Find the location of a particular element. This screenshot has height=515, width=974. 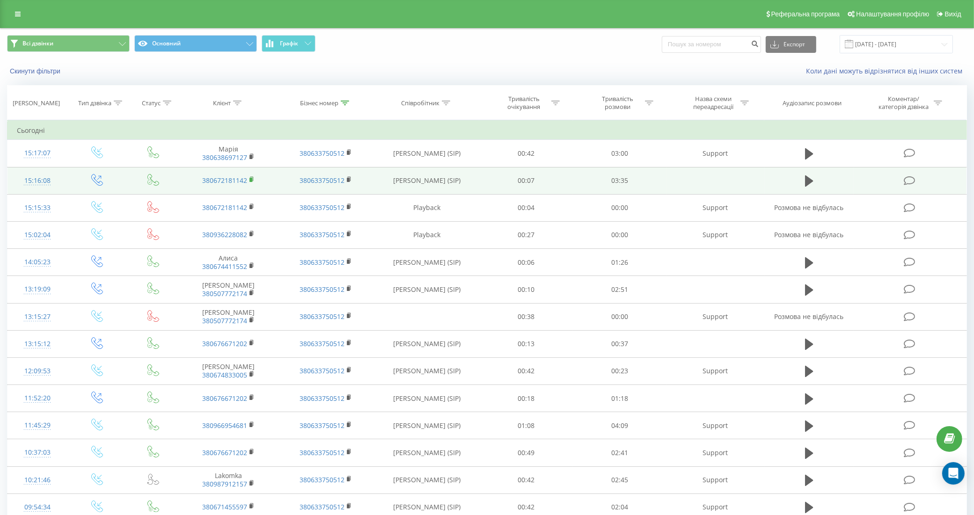

td: 00:18 is located at coordinates (526, 399).